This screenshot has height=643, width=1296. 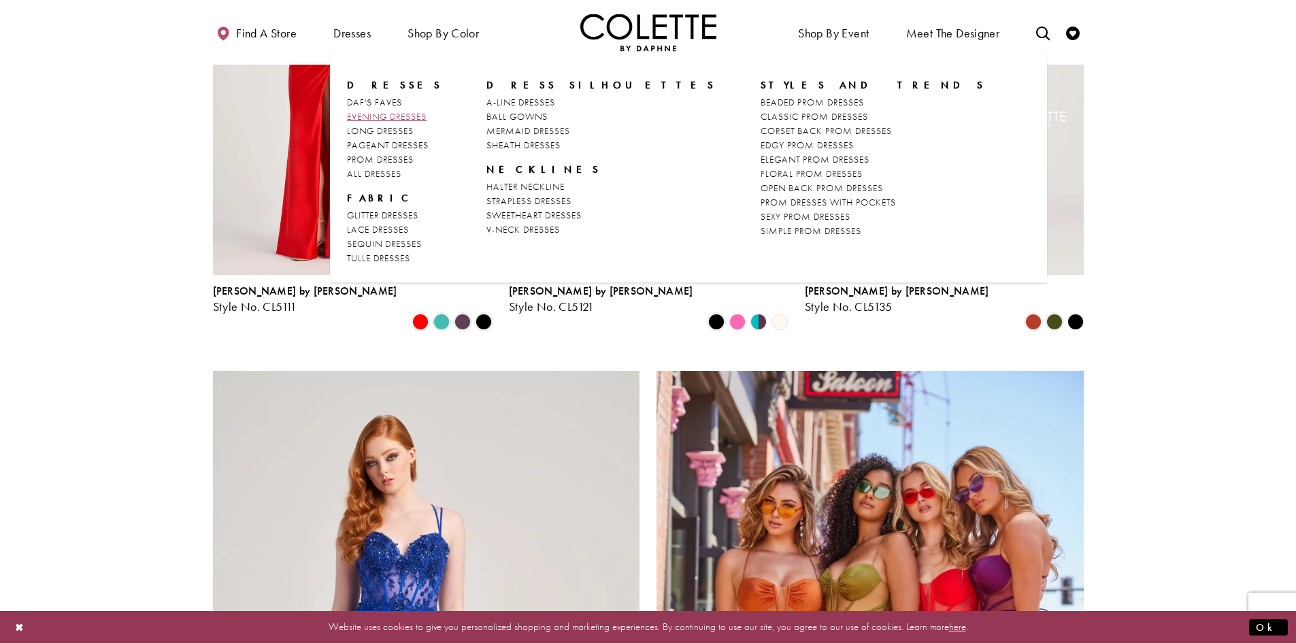 What do you see at coordinates (601, 116) in the screenshot?
I see `a: BALL GOWNS` at bounding box center [601, 116].